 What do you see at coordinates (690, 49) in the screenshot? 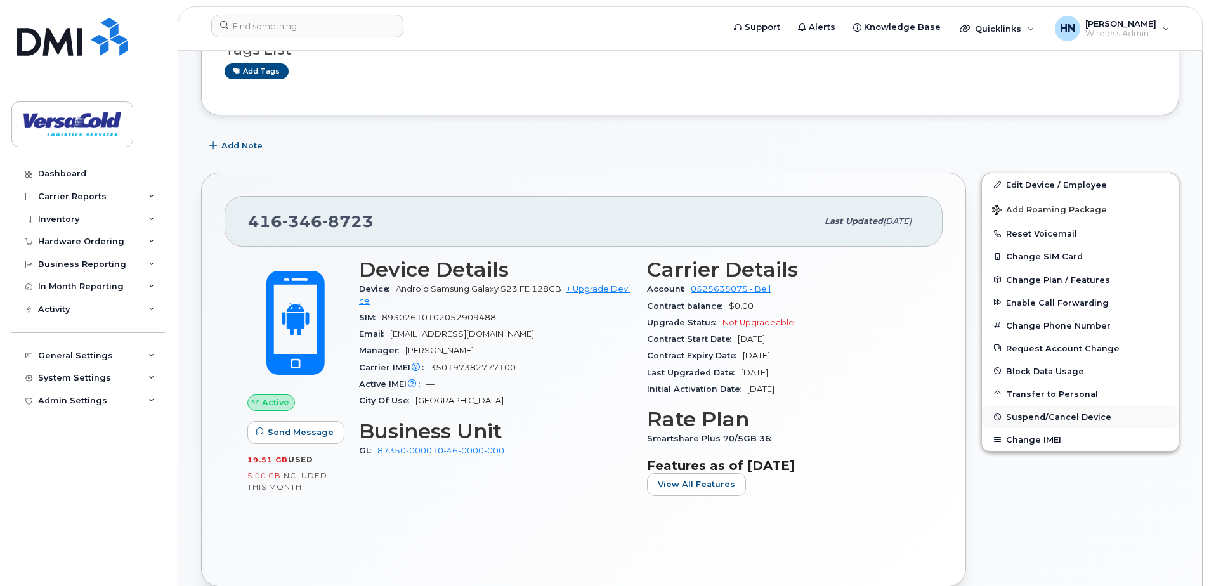
I see `h3: Tags List` at bounding box center [690, 49].